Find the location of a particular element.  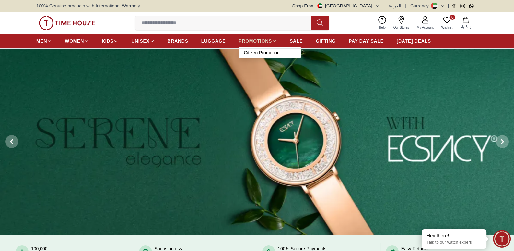

span: My Bag is located at coordinates (466, 27).